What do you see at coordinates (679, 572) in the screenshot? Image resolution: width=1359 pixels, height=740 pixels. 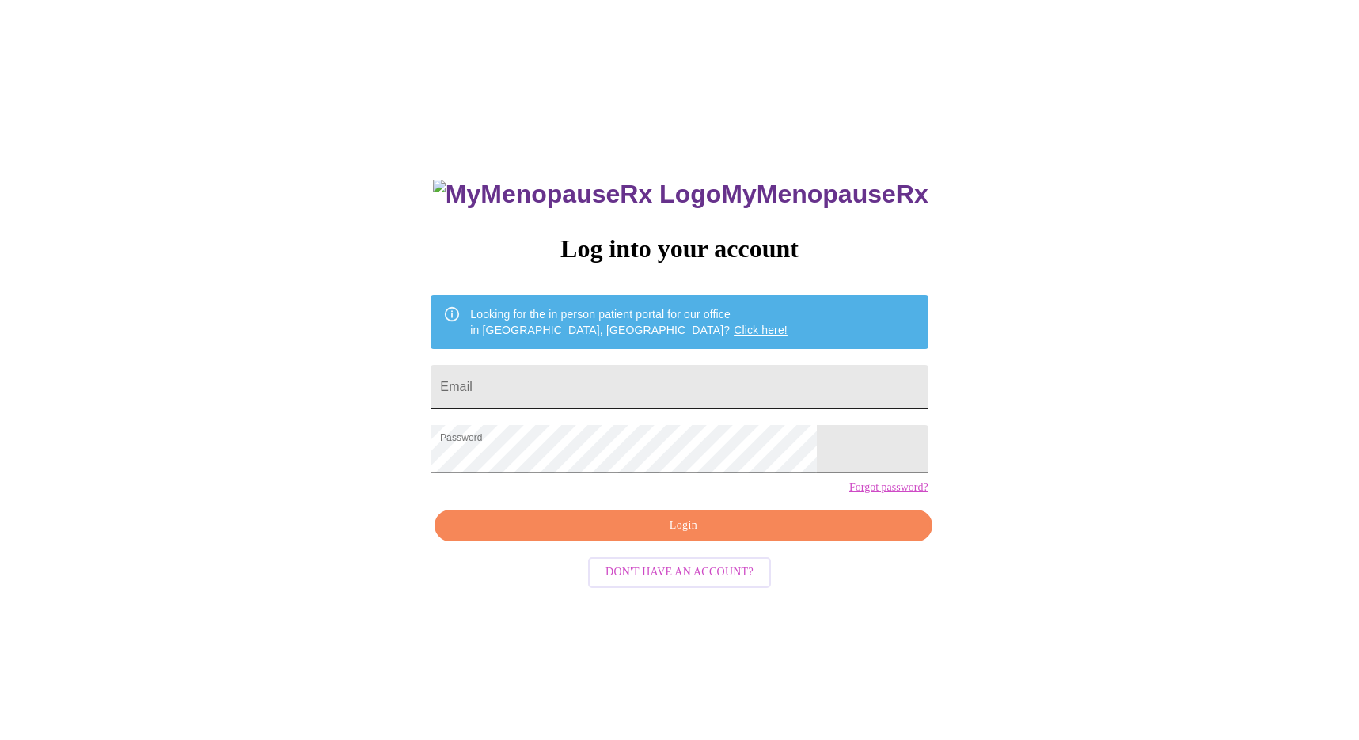 I see `button: Don't have an account?` at bounding box center [679, 572].